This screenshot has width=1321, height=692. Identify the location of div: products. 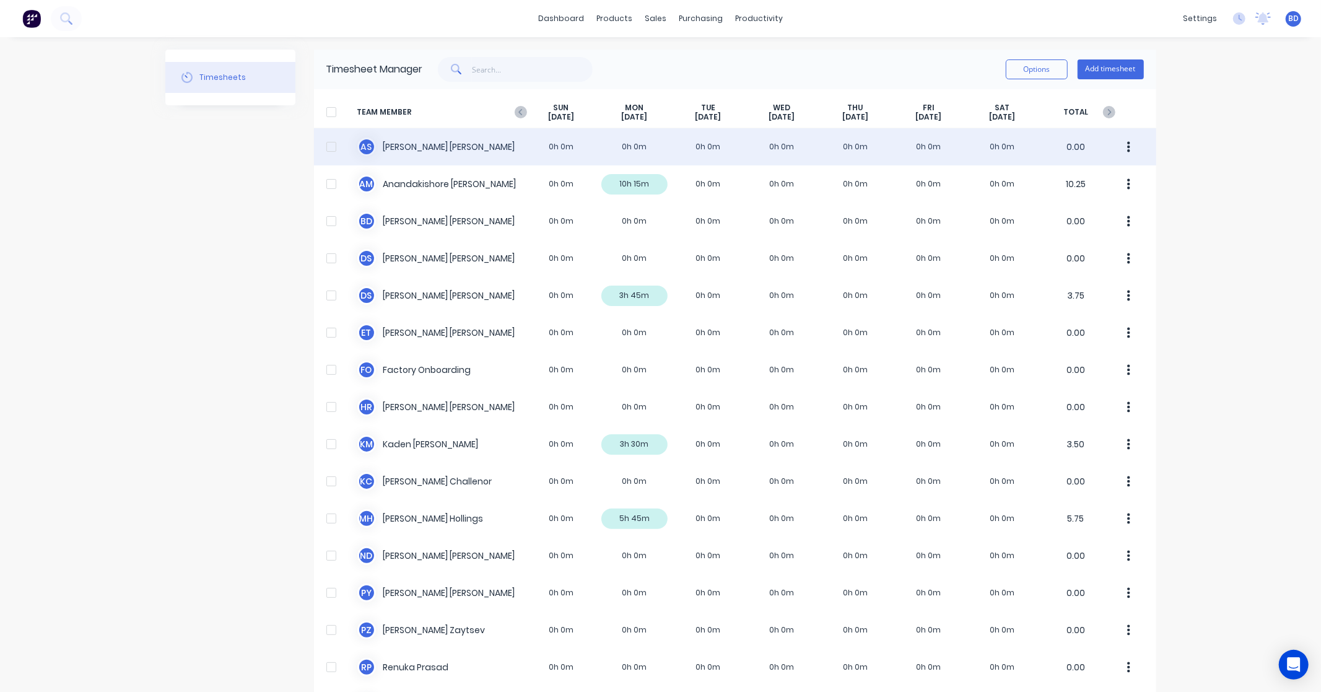
(614, 19).